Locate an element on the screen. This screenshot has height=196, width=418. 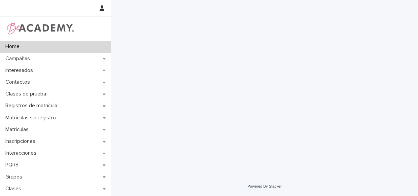
p: Matrículas sin registro is located at coordinates (32, 118).